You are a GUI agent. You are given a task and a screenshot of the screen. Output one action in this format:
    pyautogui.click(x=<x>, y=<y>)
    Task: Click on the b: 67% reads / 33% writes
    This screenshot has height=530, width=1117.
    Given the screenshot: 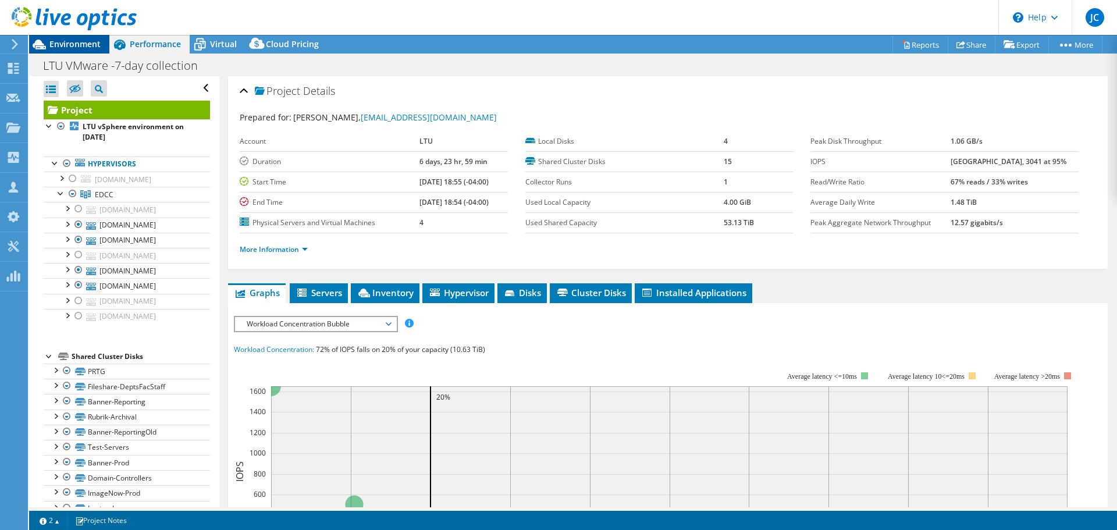 What is the action you would take?
    pyautogui.click(x=989, y=181)
    